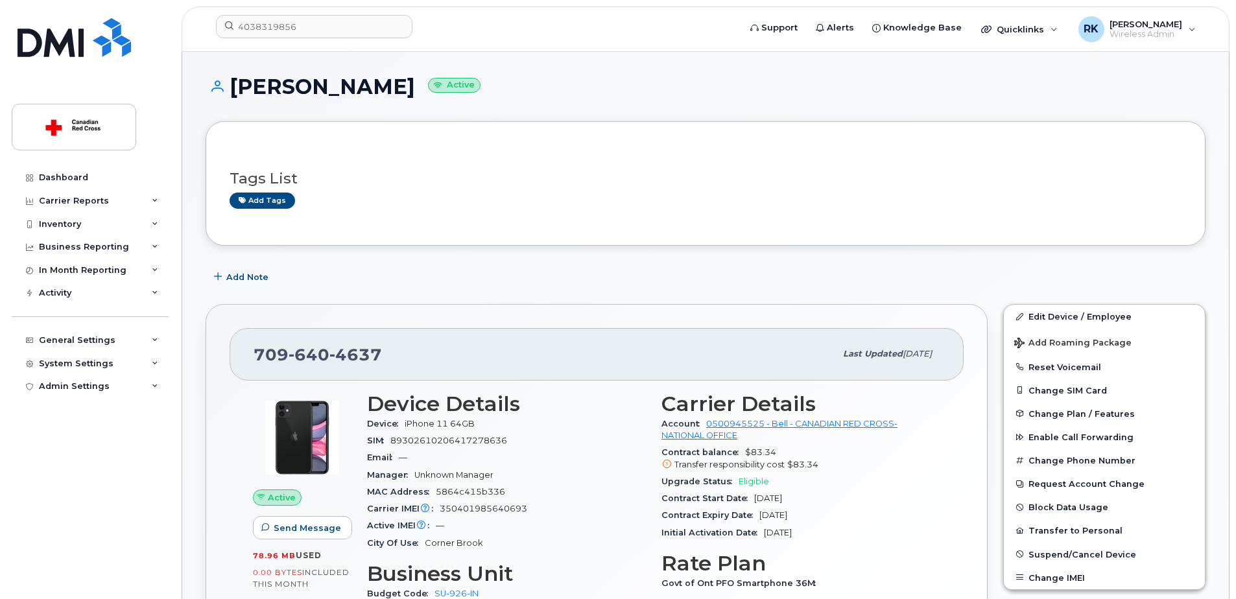  What do you see at coordinates (449, 440) in the screenshot?
I see `span: 89302610206417278636` at bounding box center [449, 440].